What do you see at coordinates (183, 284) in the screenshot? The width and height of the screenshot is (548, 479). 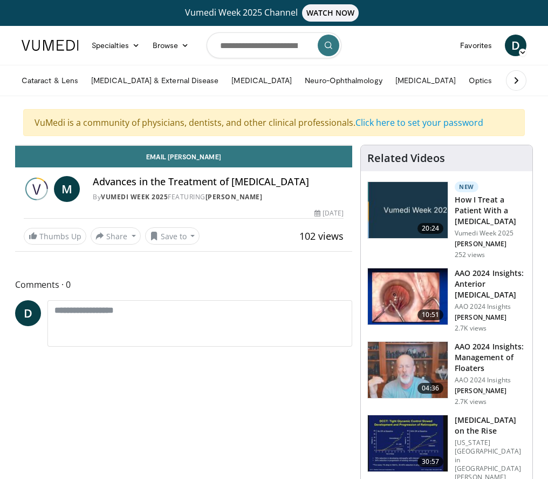 I see `span: Comments 0` at bounding box center [183, 284].